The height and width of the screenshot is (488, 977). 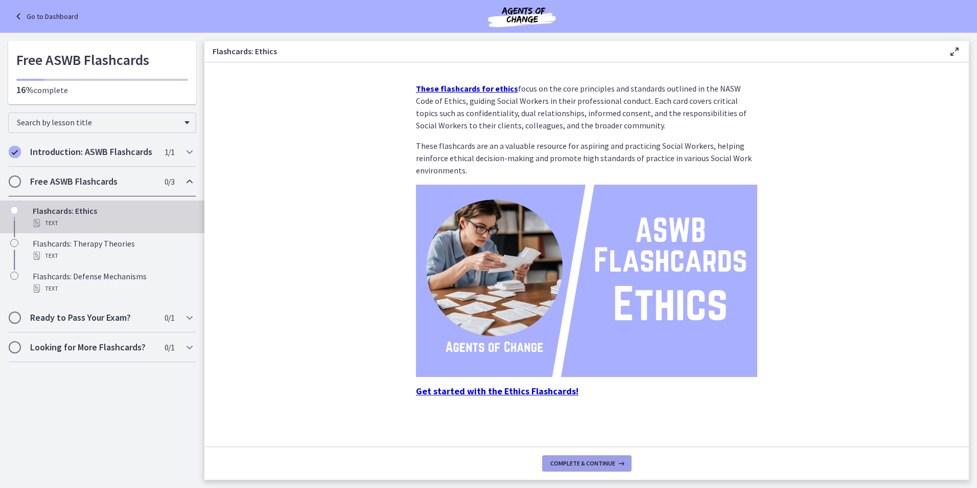 I want to click on h1: Free ASWB Flashcards, so click(x=102, y=60).